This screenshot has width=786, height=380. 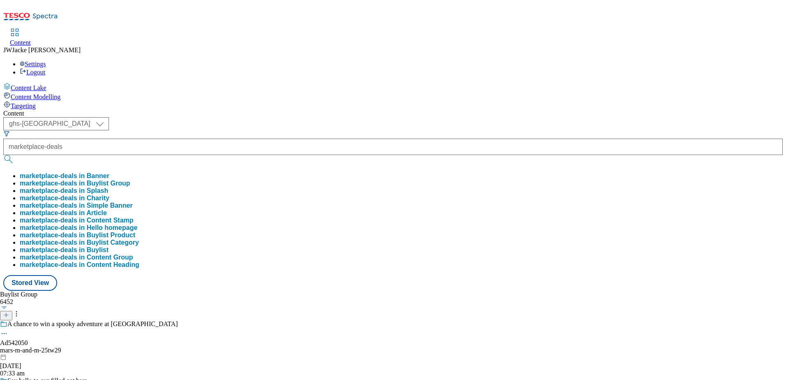 I want to click on button: marketplace-deals in Buylist Group, so click(x=75, y=183).